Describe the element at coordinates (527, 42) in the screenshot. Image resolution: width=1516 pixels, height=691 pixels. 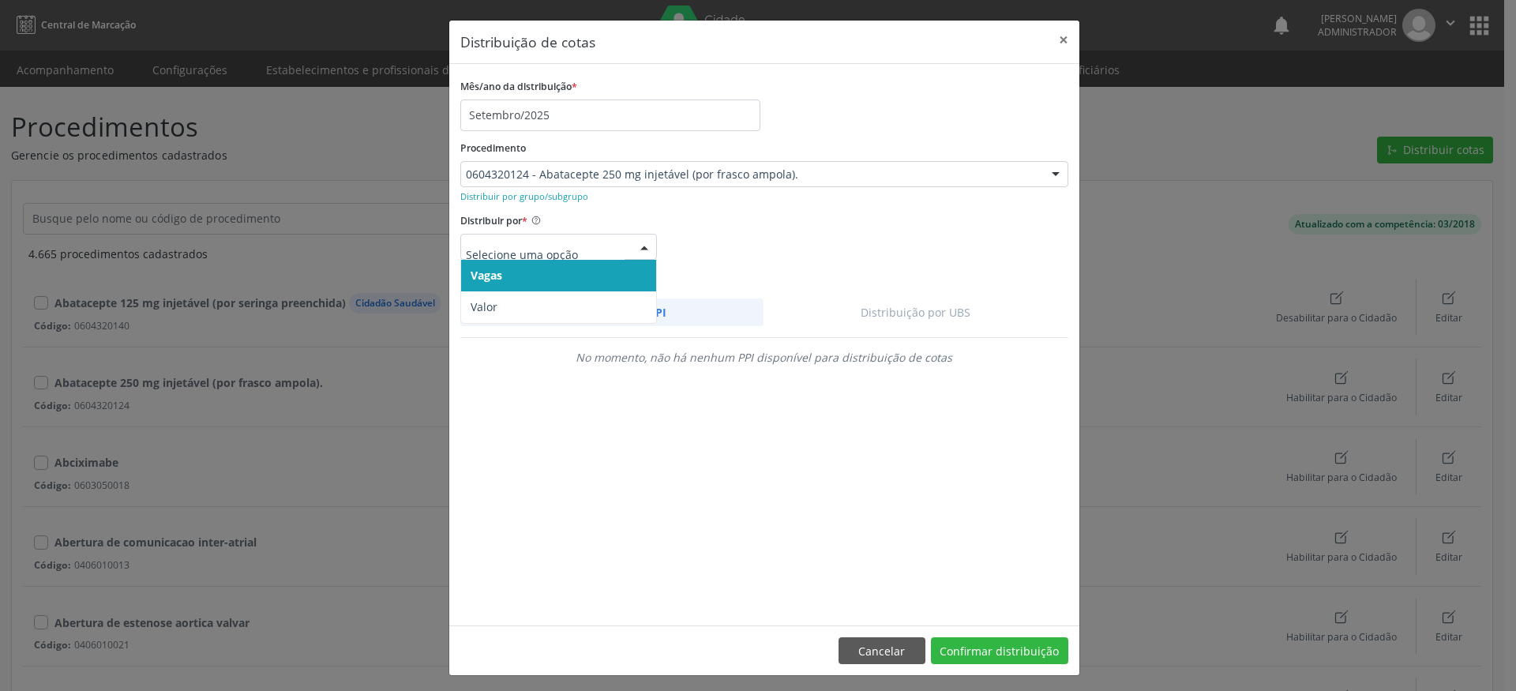
I see `h5: Distribuição de cotas` at that location.